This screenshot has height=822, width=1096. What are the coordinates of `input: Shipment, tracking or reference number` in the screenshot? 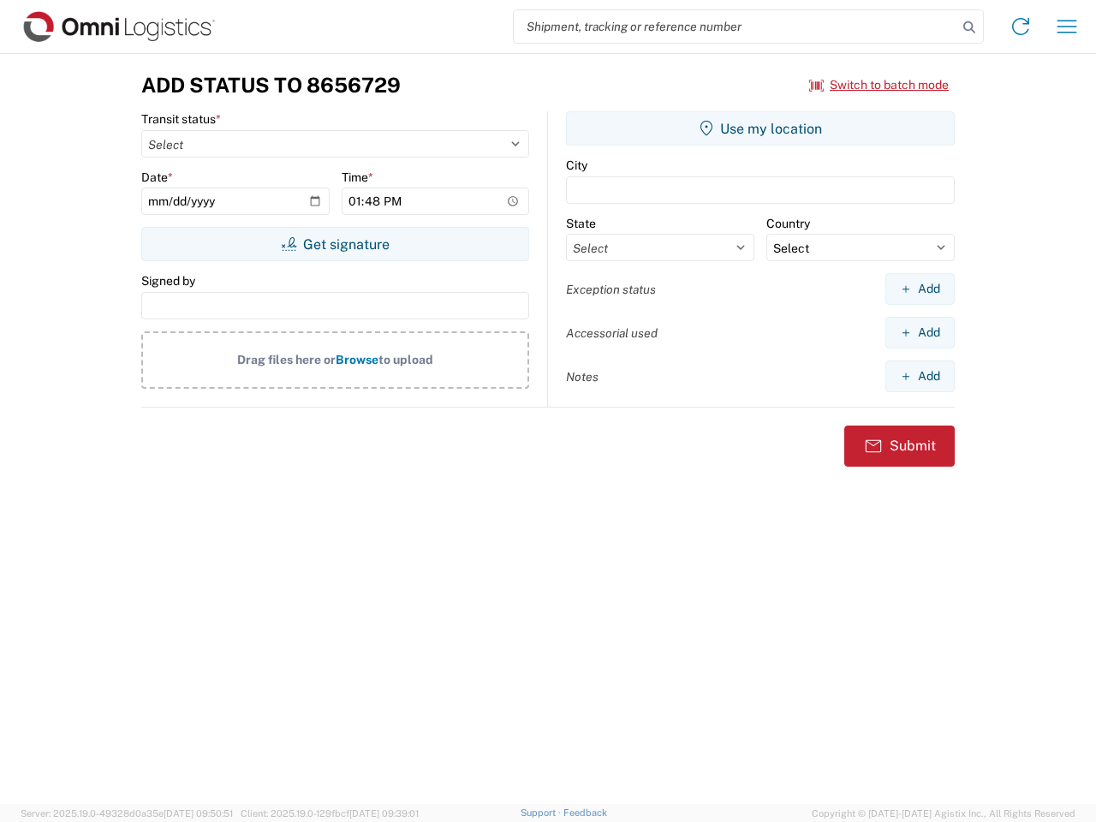 It's located at (735, 27).